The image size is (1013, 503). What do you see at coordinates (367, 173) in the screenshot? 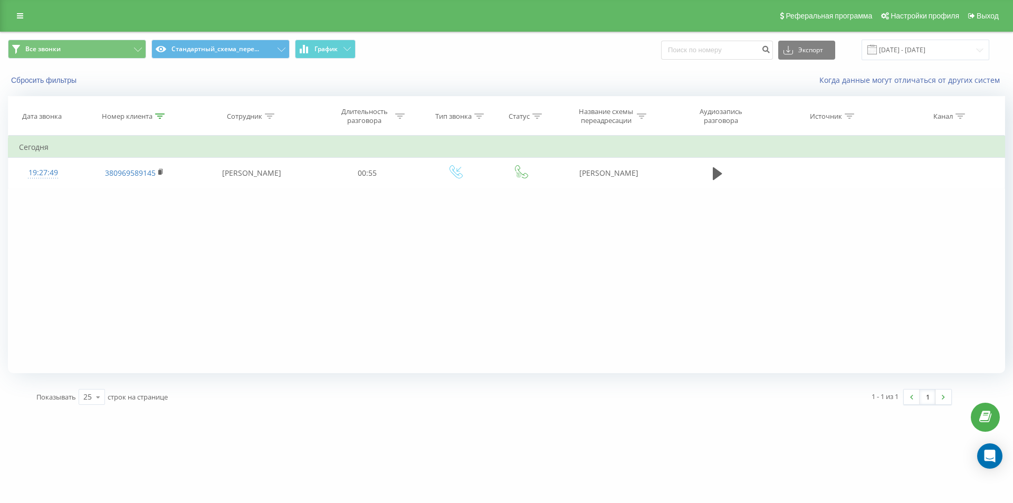
I see `td: 00:55` at bounding box center [367, 173].